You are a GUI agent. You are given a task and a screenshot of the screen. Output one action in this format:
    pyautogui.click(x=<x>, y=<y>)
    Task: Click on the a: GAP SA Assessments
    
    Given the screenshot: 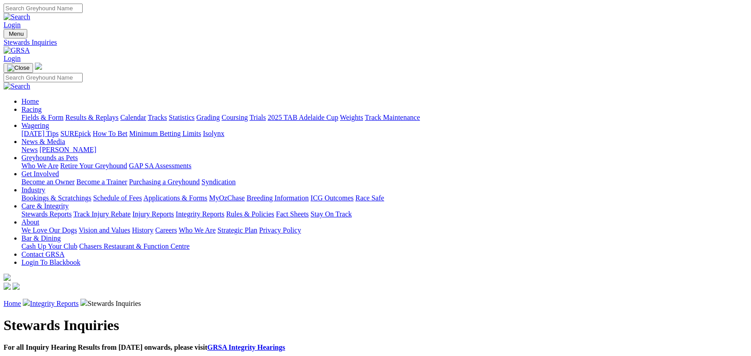 What is the action you would take?
    pyautogui.click(x=160, y=165)
    